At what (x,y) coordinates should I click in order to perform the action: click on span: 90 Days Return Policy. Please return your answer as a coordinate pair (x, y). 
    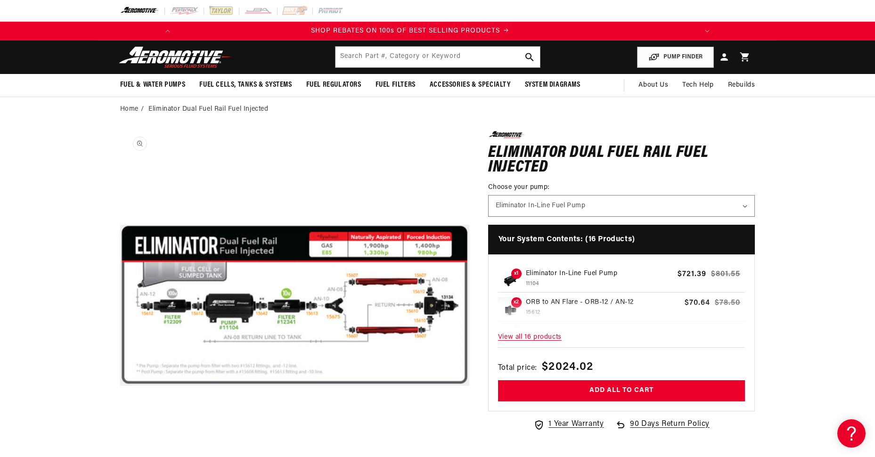
    Looking at the image, I should click on (670, 429).